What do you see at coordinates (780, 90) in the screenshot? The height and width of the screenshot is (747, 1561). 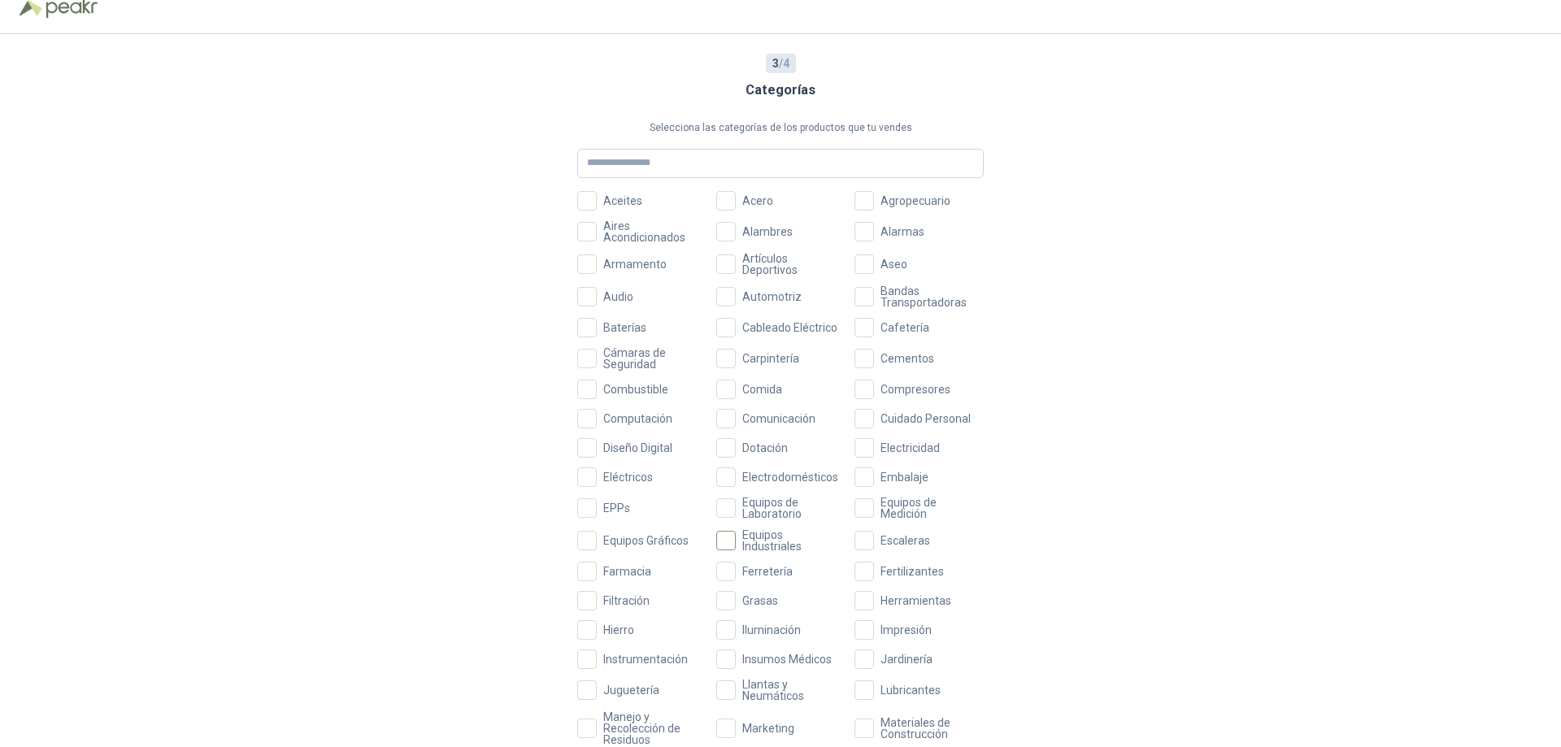 I see `h3: Categorías` at bounding box center [780, 90].